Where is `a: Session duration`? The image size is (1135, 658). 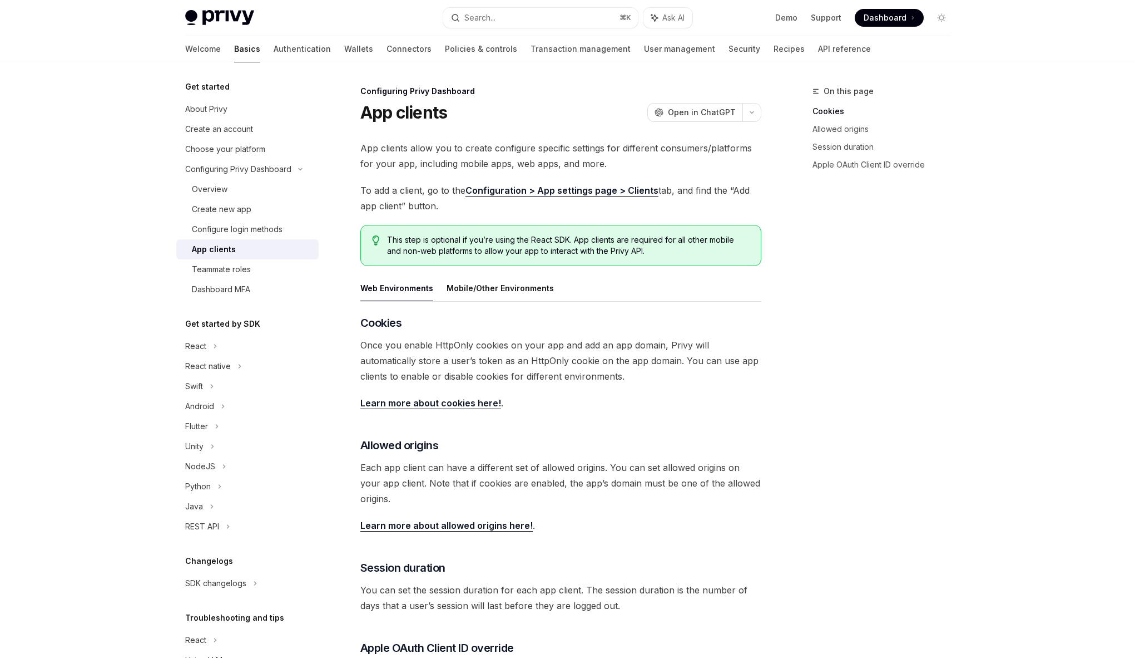 a: Session duration is located at coordinates (886, 147).